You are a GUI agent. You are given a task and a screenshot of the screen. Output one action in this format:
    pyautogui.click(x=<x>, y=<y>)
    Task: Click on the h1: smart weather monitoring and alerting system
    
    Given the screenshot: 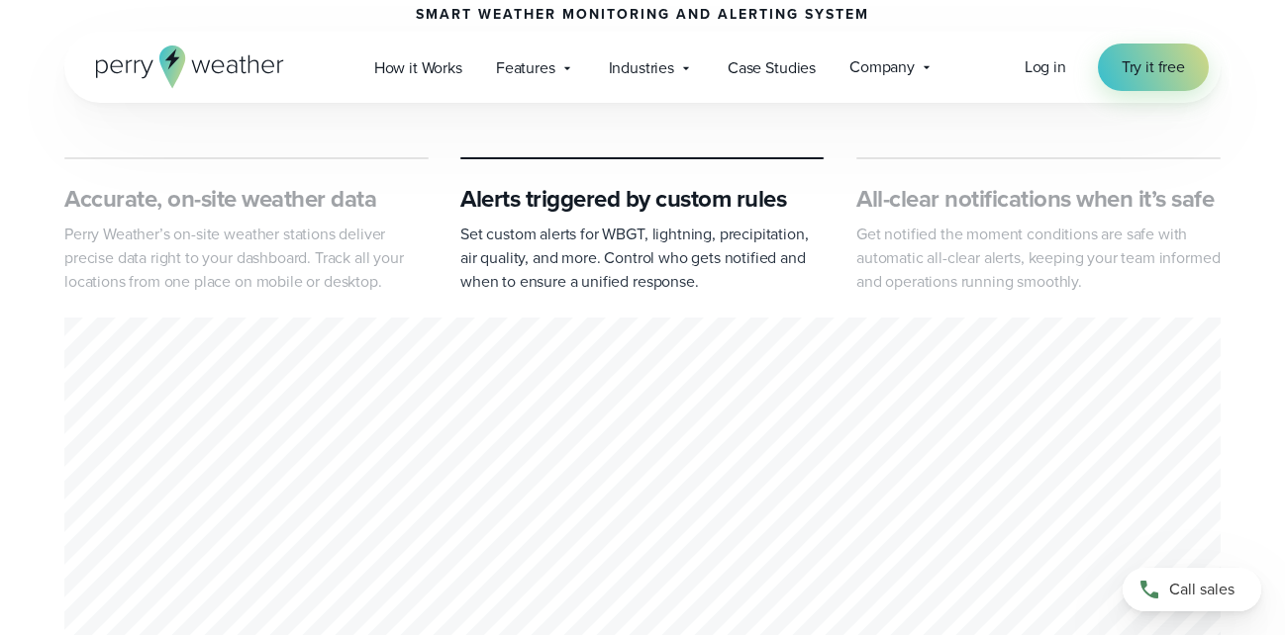 What is the action you would take?
    pyautogui.click(x=642, y=15)
    